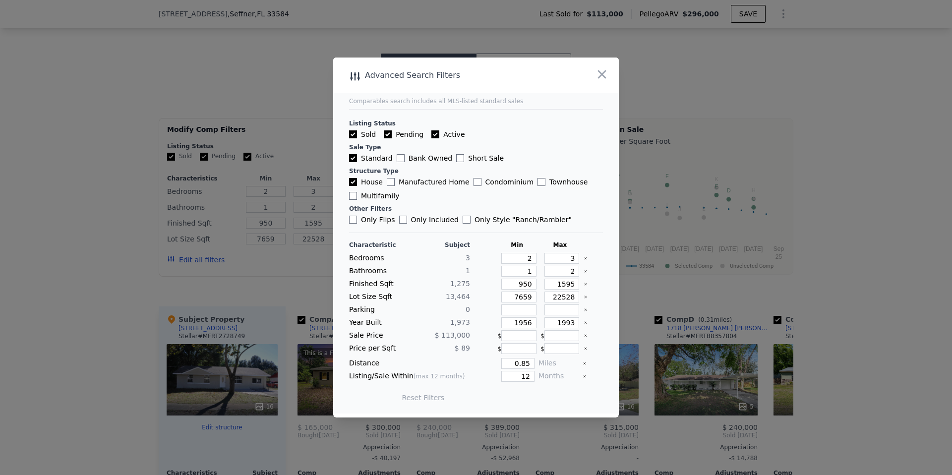 This screenshot has width=952, height=475. Describe the element at coordinates (460, 322) in the screenshot. I see `span: 1,973` at that location.